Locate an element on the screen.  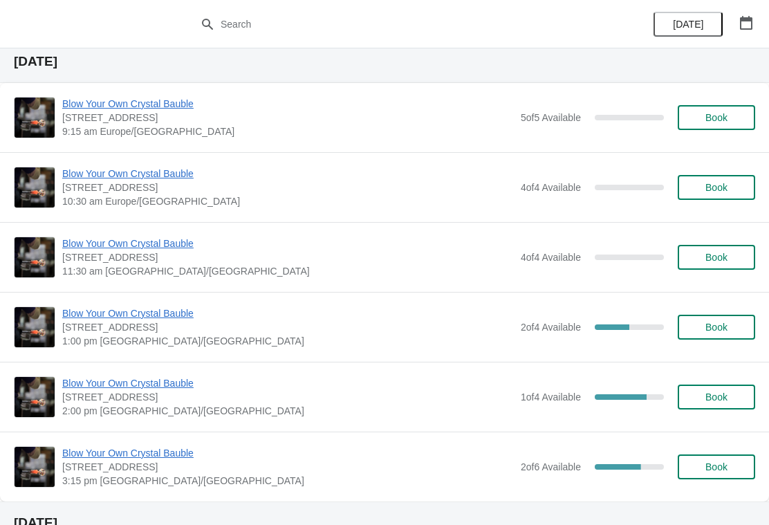
span: 5 of 5 Available is located at coordinates (551, 118).